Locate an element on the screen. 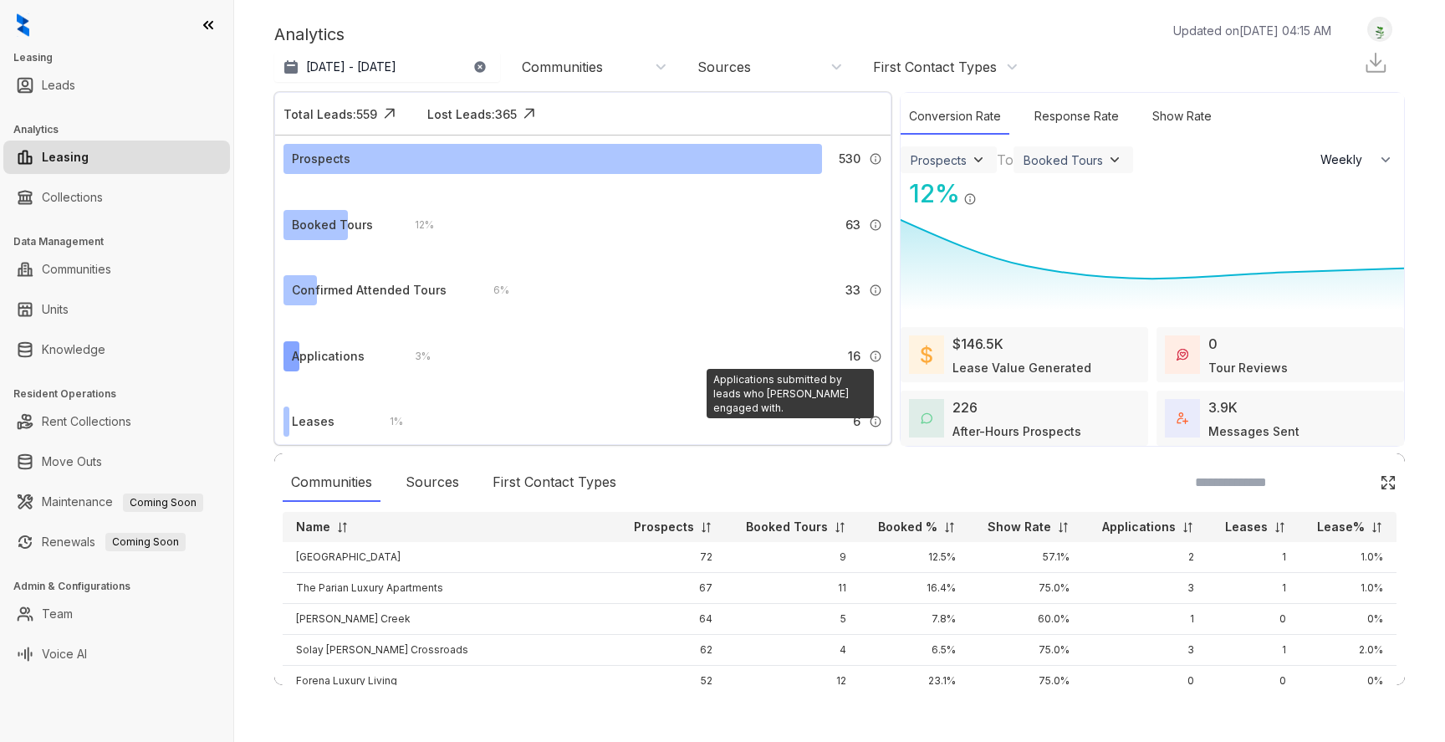  td: 67 is located at coordinates (671, 588).